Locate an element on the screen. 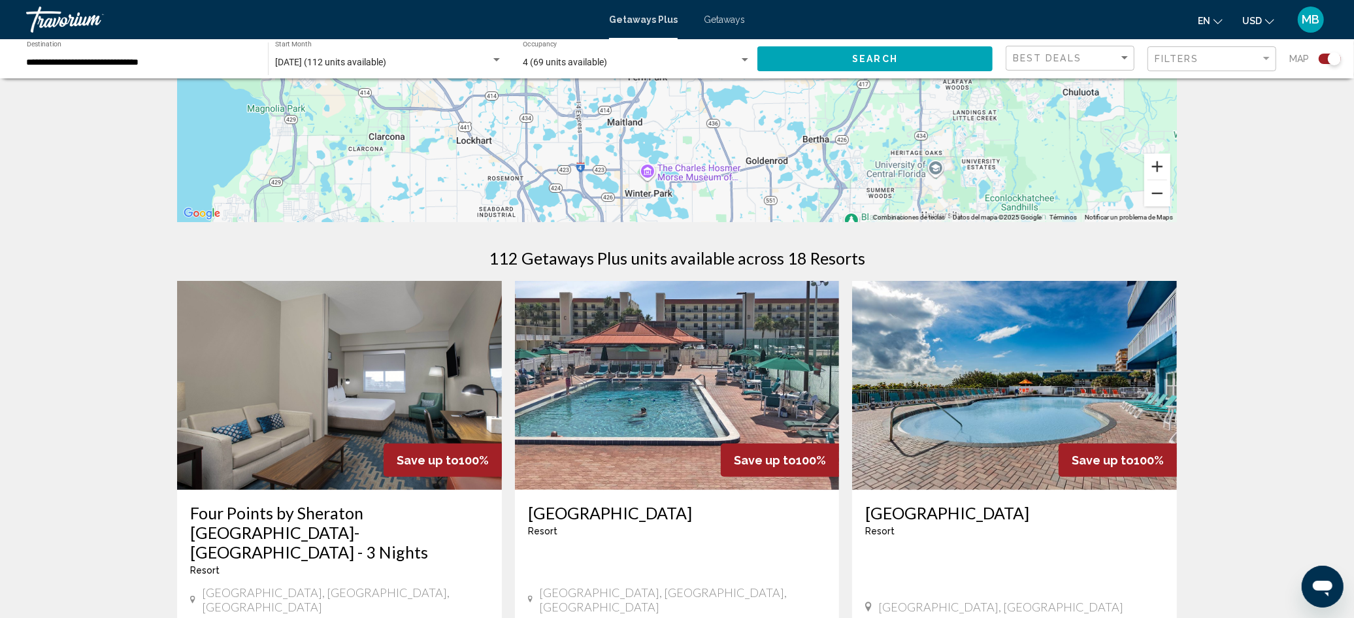 This screenshot has height=618, width=1354. span: Getaways Plus is located at coordinates (643, 20).